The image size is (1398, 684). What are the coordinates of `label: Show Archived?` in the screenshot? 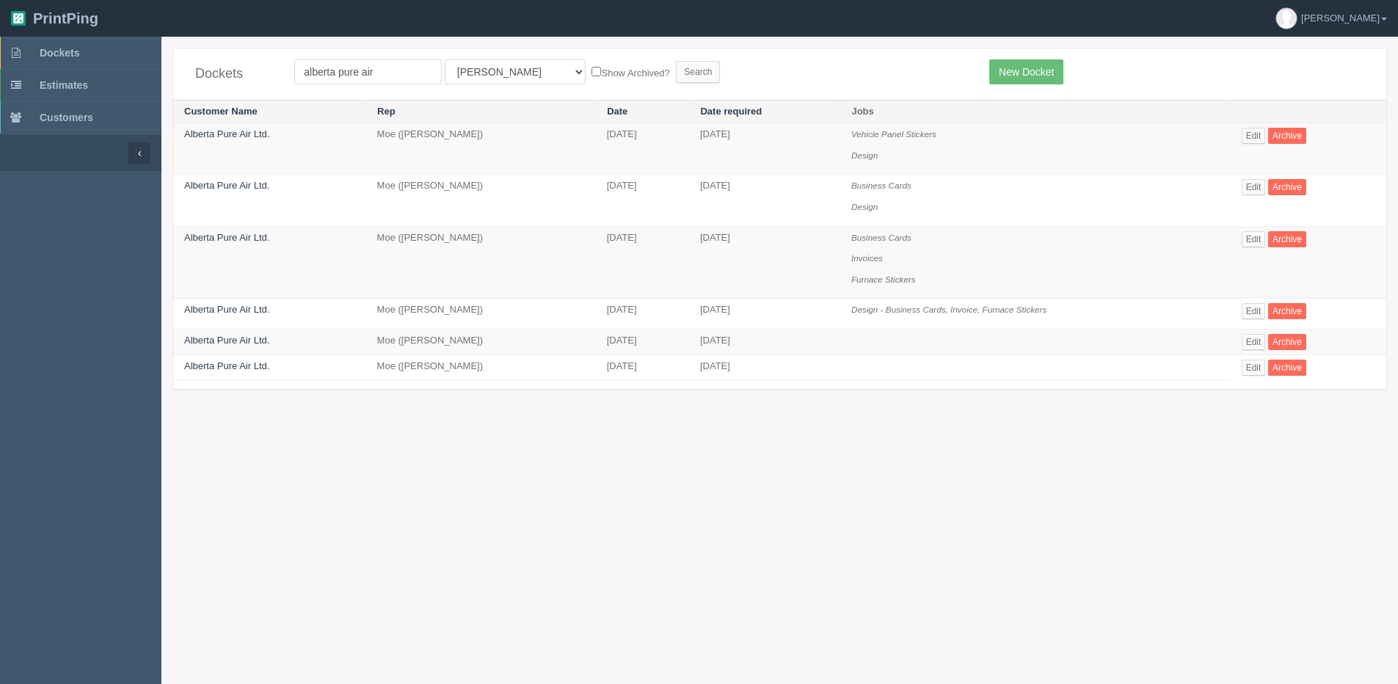 It's located at (631, 72).